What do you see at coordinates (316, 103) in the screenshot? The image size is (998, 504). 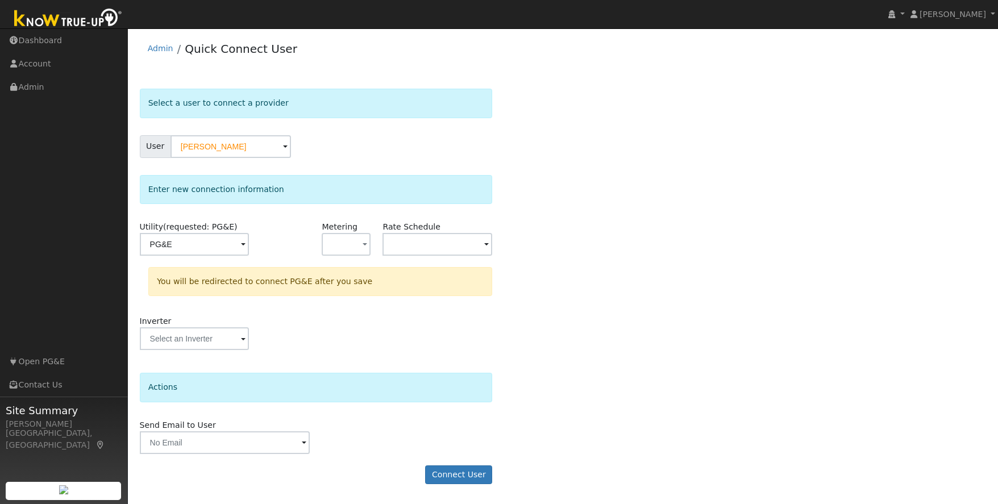 I see `div: Select a user to connect a provider` at bounding box center [316, 103].